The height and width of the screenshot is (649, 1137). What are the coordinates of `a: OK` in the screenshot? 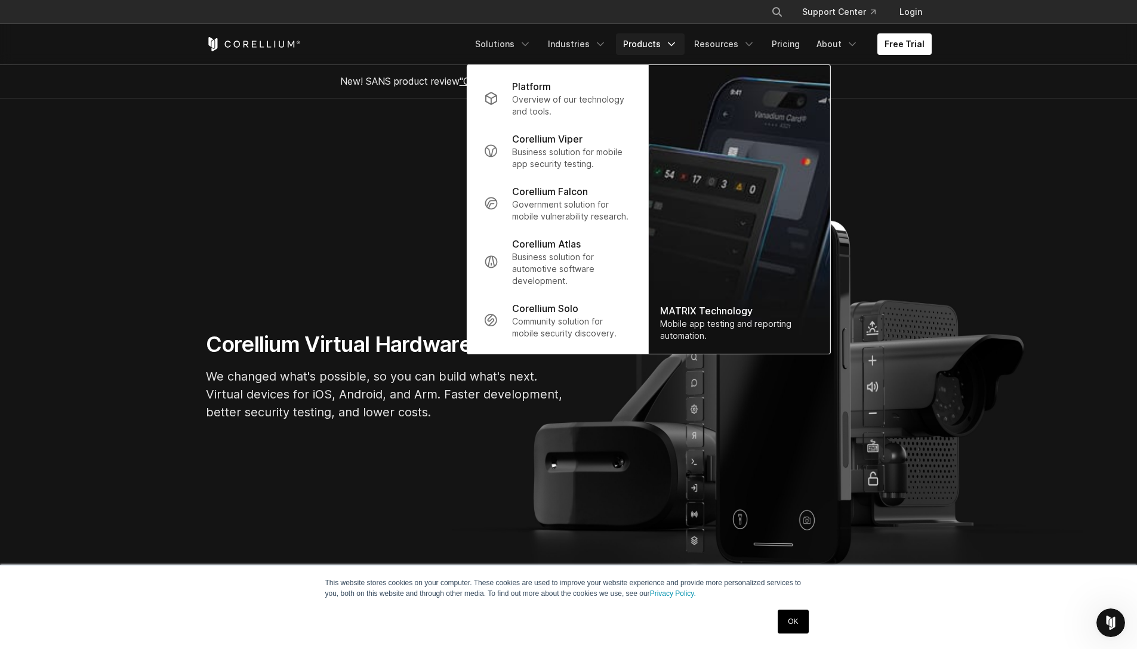 It's located at (793, 622).